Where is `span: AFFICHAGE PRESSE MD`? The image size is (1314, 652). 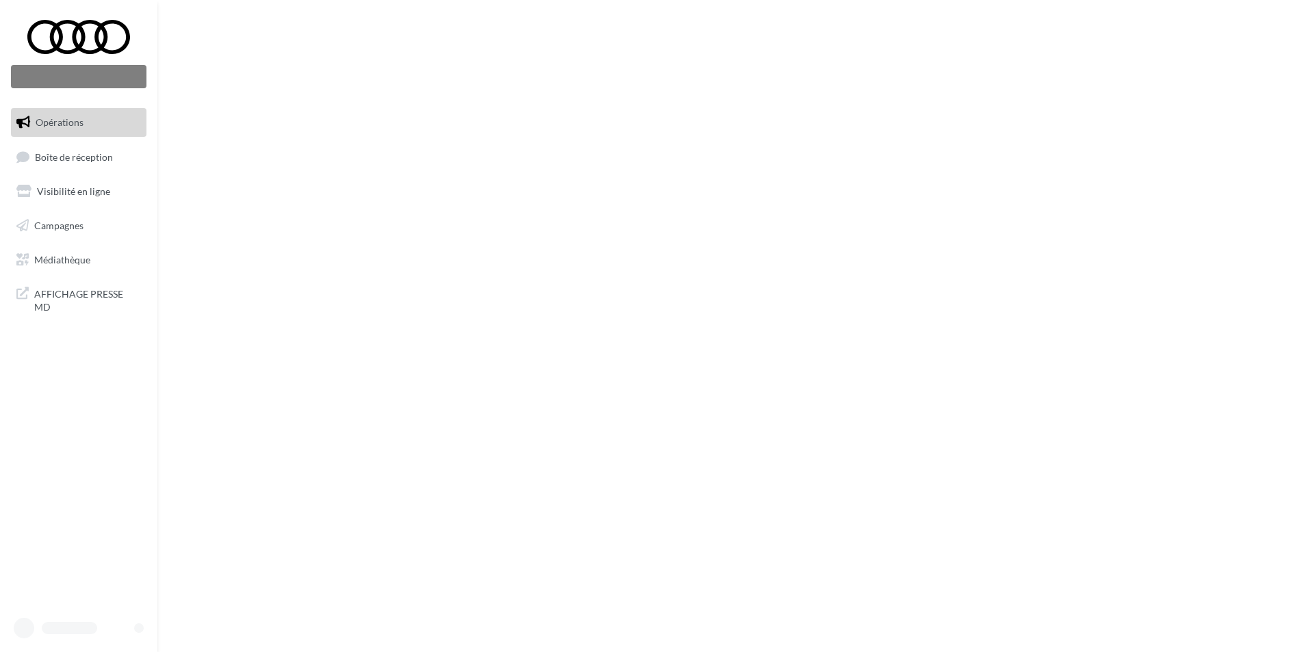 span: AFFICHAGE PRESSE MD is located at coordinates (88, 299).